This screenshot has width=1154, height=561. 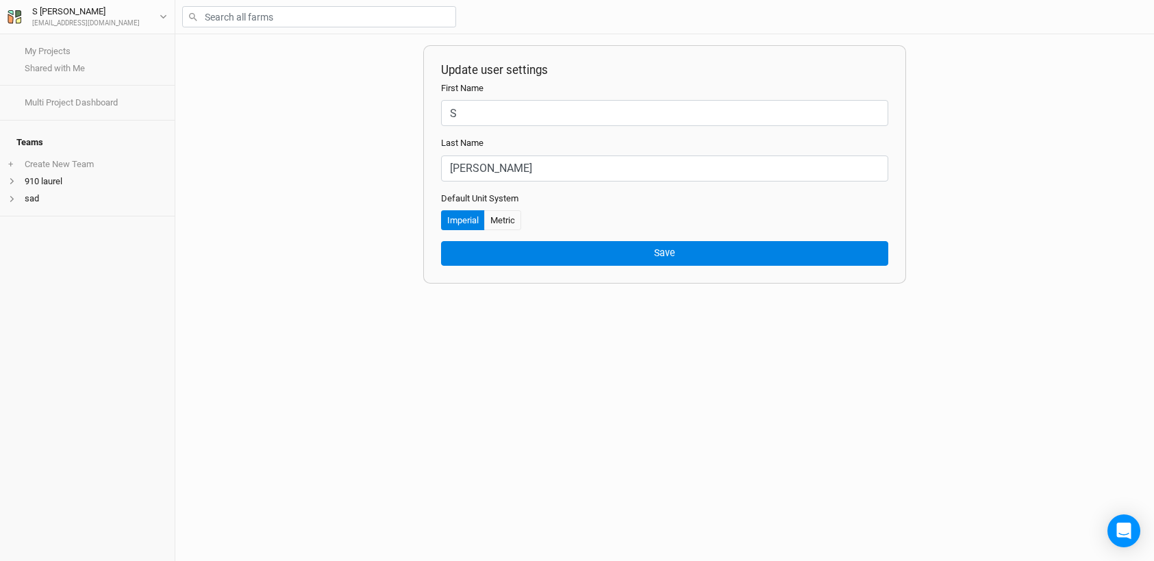 What do you see at coordinates (87, 142) in the screenshot?
I see `h4: Teams` at bounding box center [87, 142].